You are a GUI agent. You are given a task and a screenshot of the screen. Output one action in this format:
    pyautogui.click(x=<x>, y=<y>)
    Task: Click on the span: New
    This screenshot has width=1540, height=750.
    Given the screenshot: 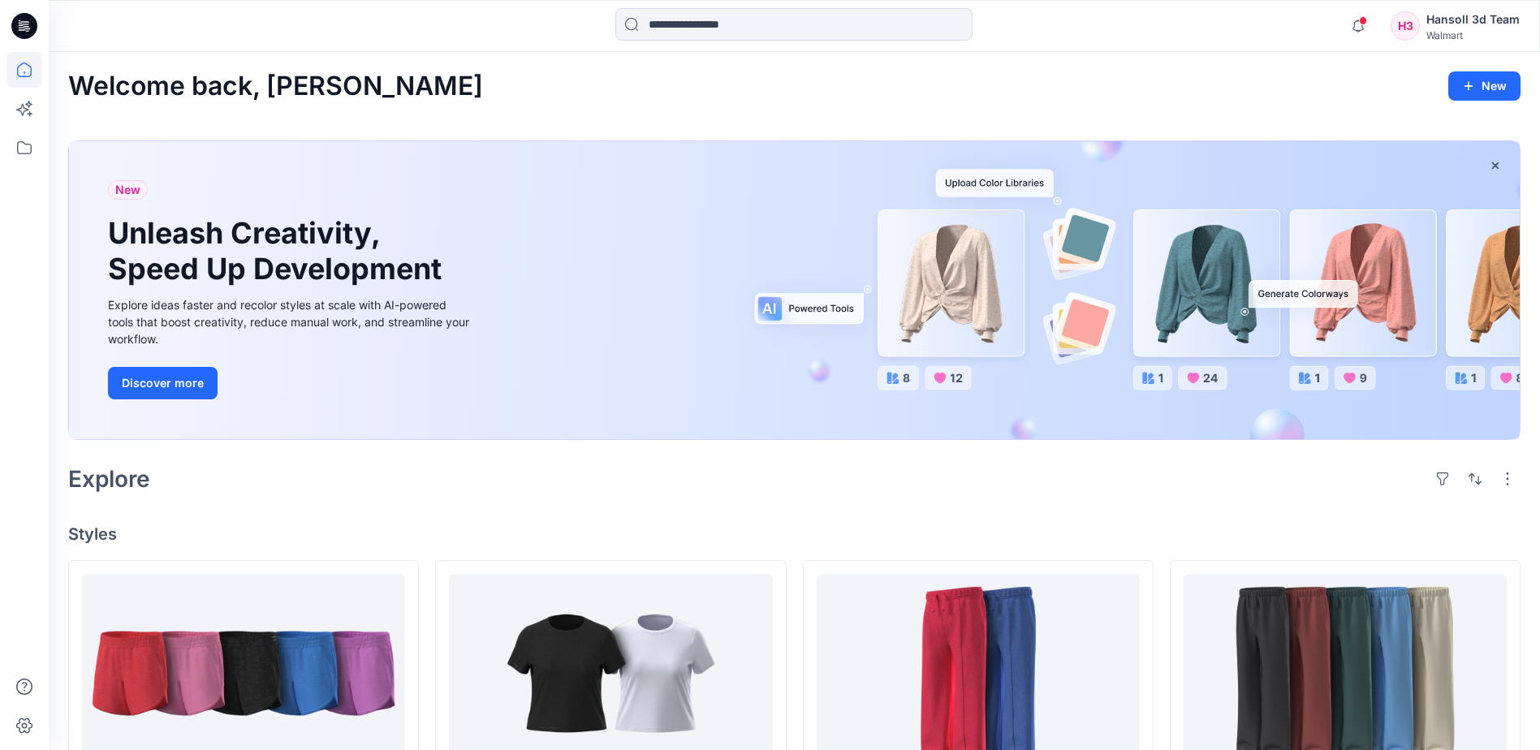 What is the action you would take?
    pyautogui.click(x=127, y=190)
    